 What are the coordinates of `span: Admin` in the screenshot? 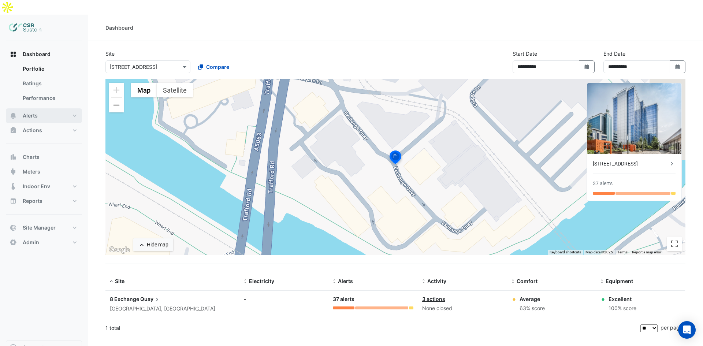 It's located at (31, 242).